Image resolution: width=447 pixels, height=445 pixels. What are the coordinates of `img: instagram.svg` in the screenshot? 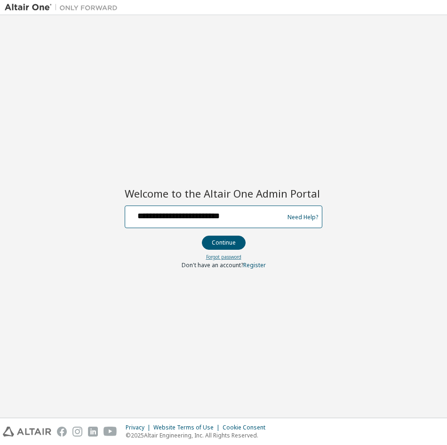 It's located at (77, 431).